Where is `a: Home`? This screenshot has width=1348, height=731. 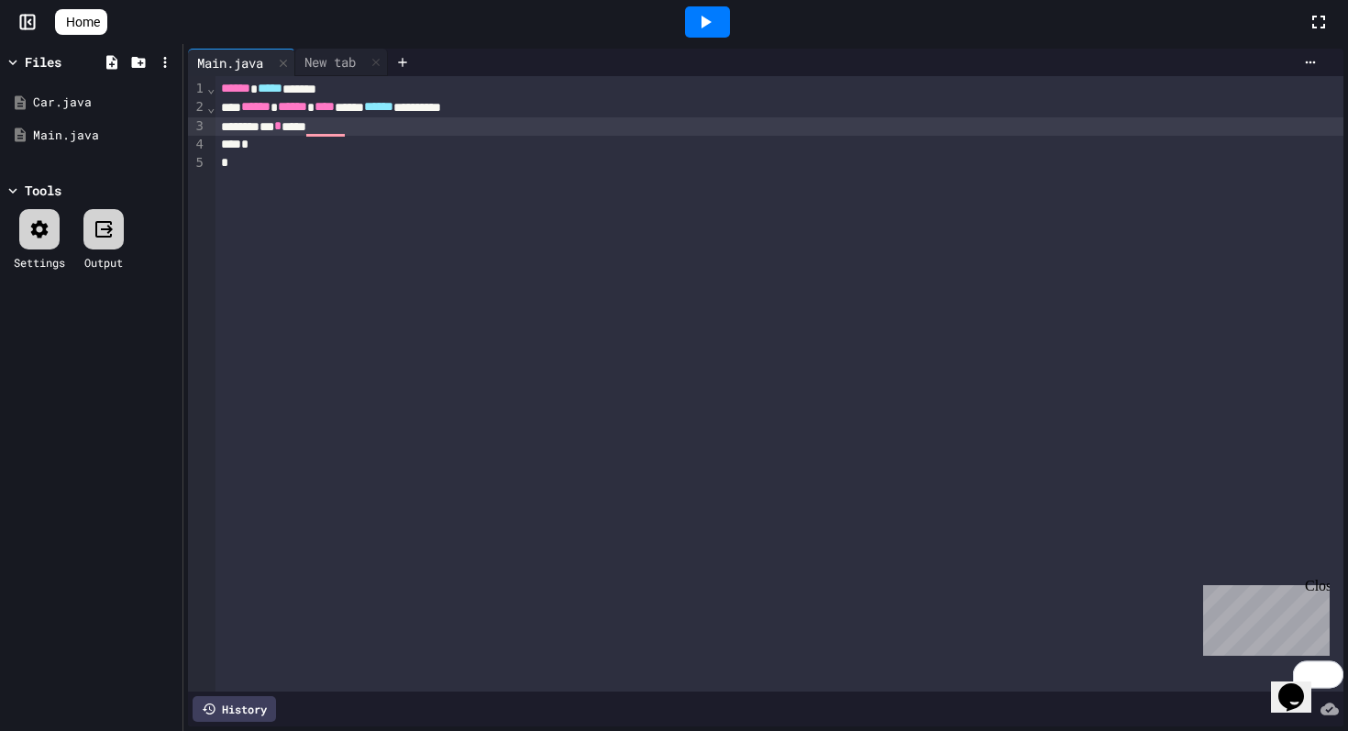 a: Home is located at coordinates (81, 22).